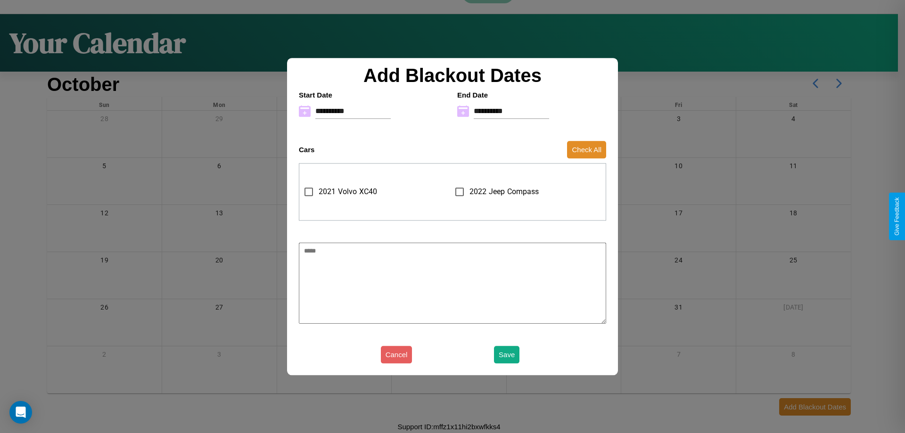 Image resolution: width=905 pixels, height=433 pixels. Describe the element at coordinates (507, 354) in the screenshot. I see `button: Save` at that location.